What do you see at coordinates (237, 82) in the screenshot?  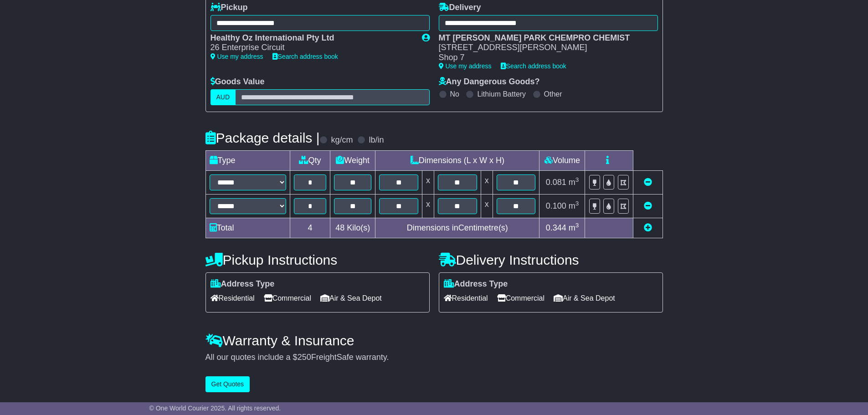 I see `label: Goods Value` at bounding box center [237, 82].